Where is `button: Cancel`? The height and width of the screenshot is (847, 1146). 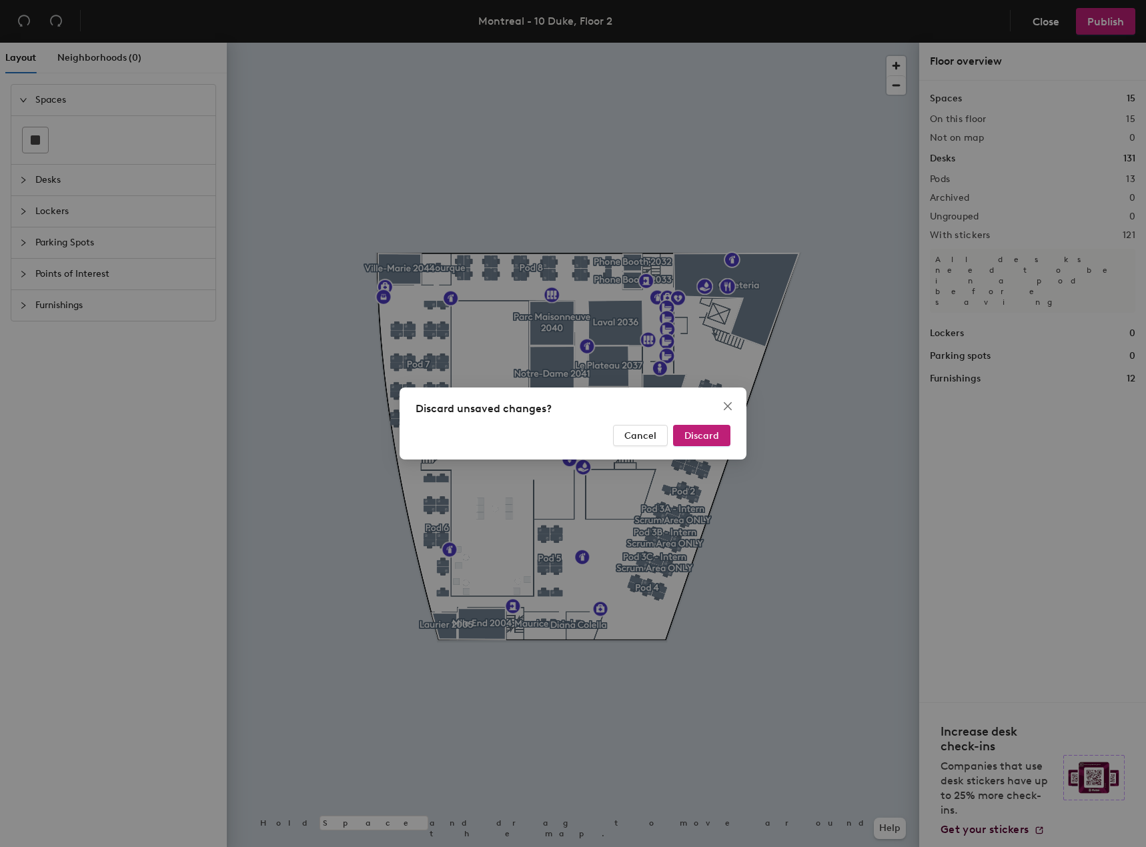
button: Cancel is located at coordinates (640, 436).